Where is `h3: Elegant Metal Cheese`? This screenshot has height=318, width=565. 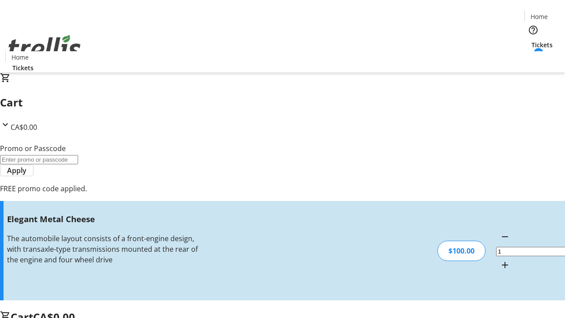
h3: Elegant Metal Cheese is located at coordinates (103, 219).